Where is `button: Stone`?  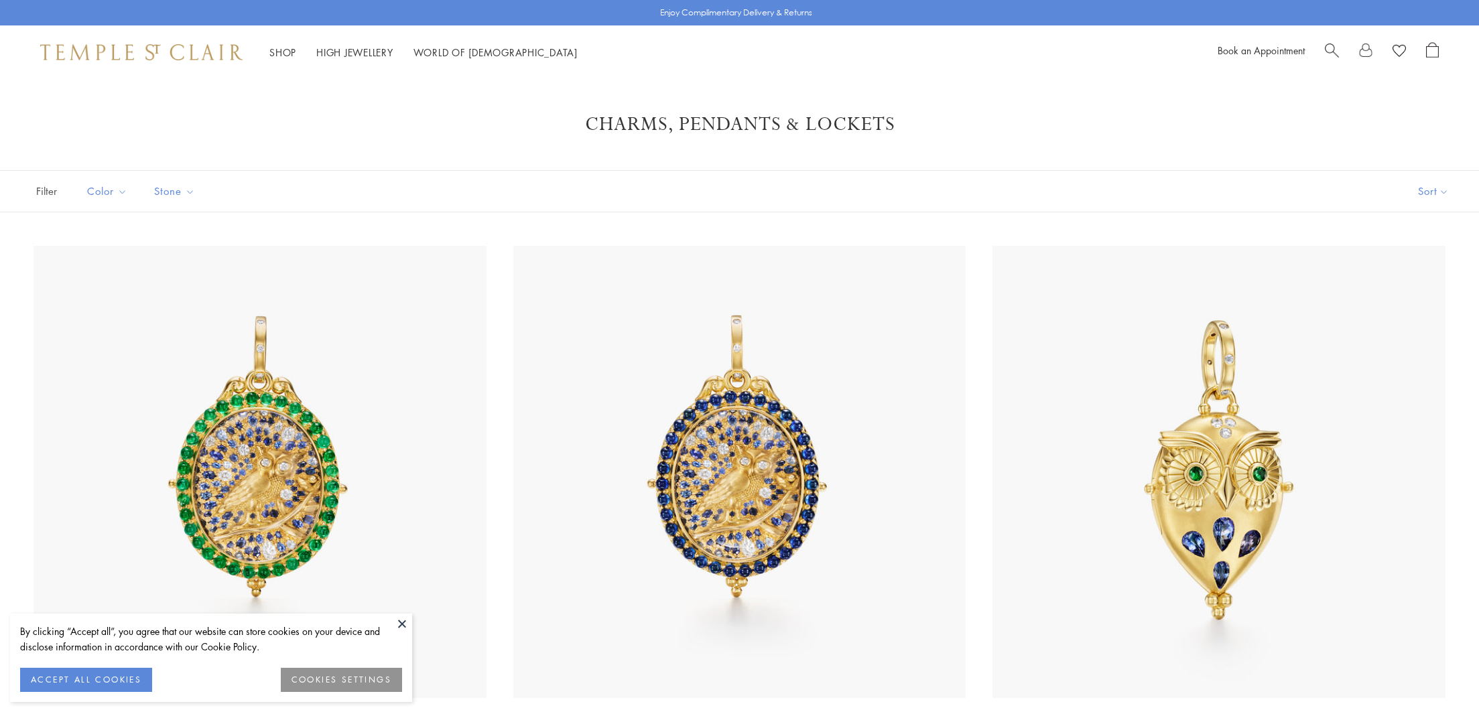 button: Stone is located at coordinates (174, 191).